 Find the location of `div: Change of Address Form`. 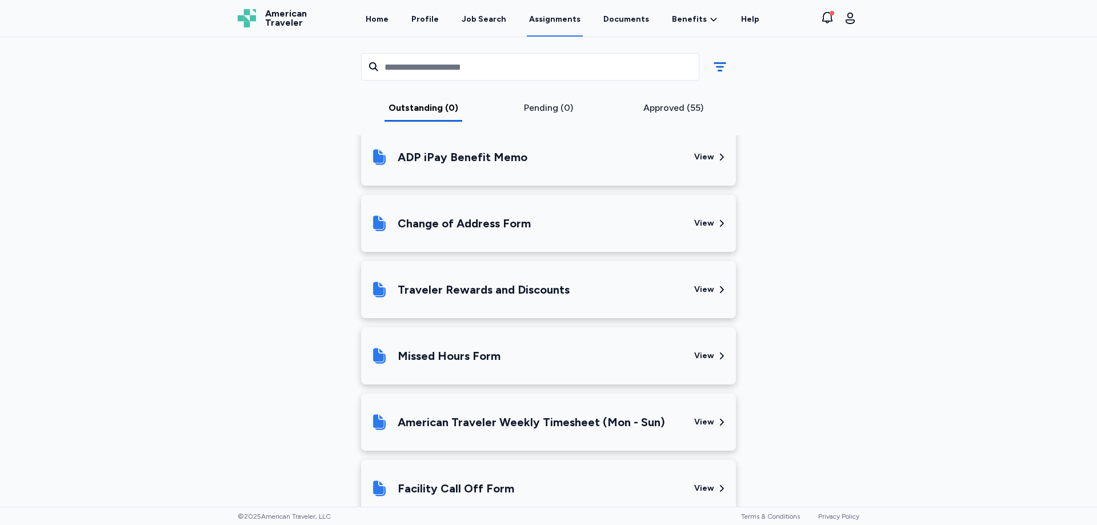

div: Change of Address Form is located at coordinates (464, 223).